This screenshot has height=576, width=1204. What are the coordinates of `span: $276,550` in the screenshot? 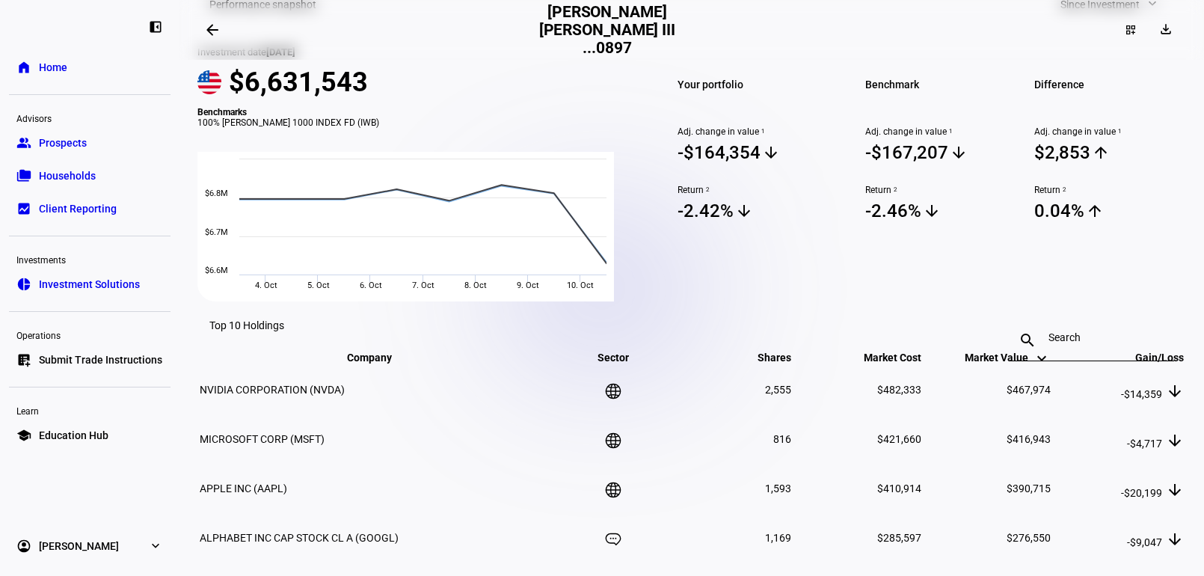 It's located at (1028, 538).